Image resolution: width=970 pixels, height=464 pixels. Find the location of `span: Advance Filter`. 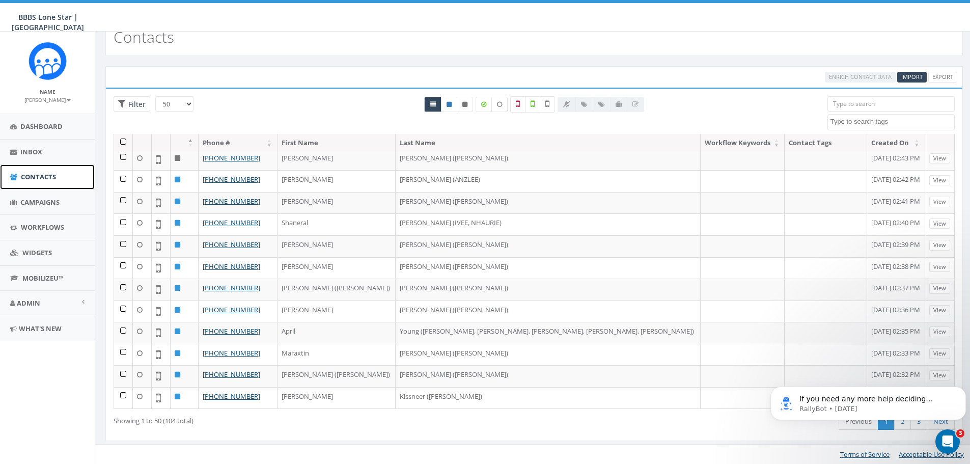

span: Advance Filter is located at coordinates (132, 104).